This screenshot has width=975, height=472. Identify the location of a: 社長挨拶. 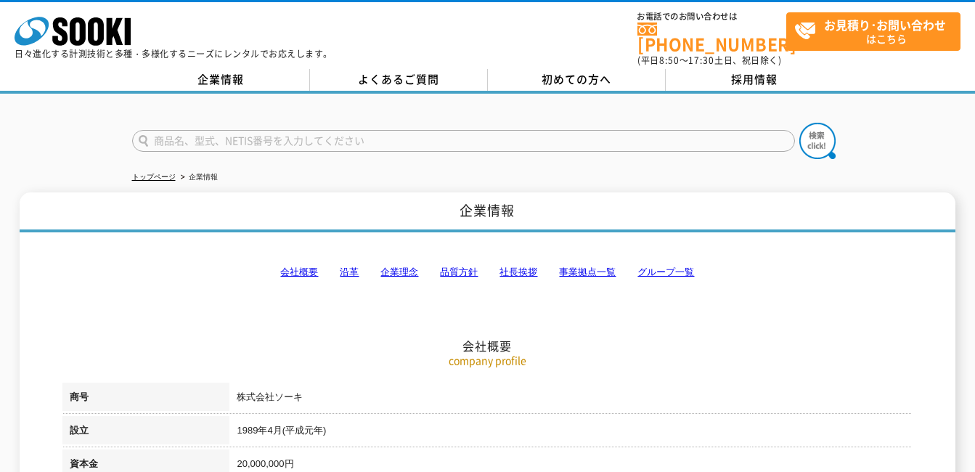
(518, 272).